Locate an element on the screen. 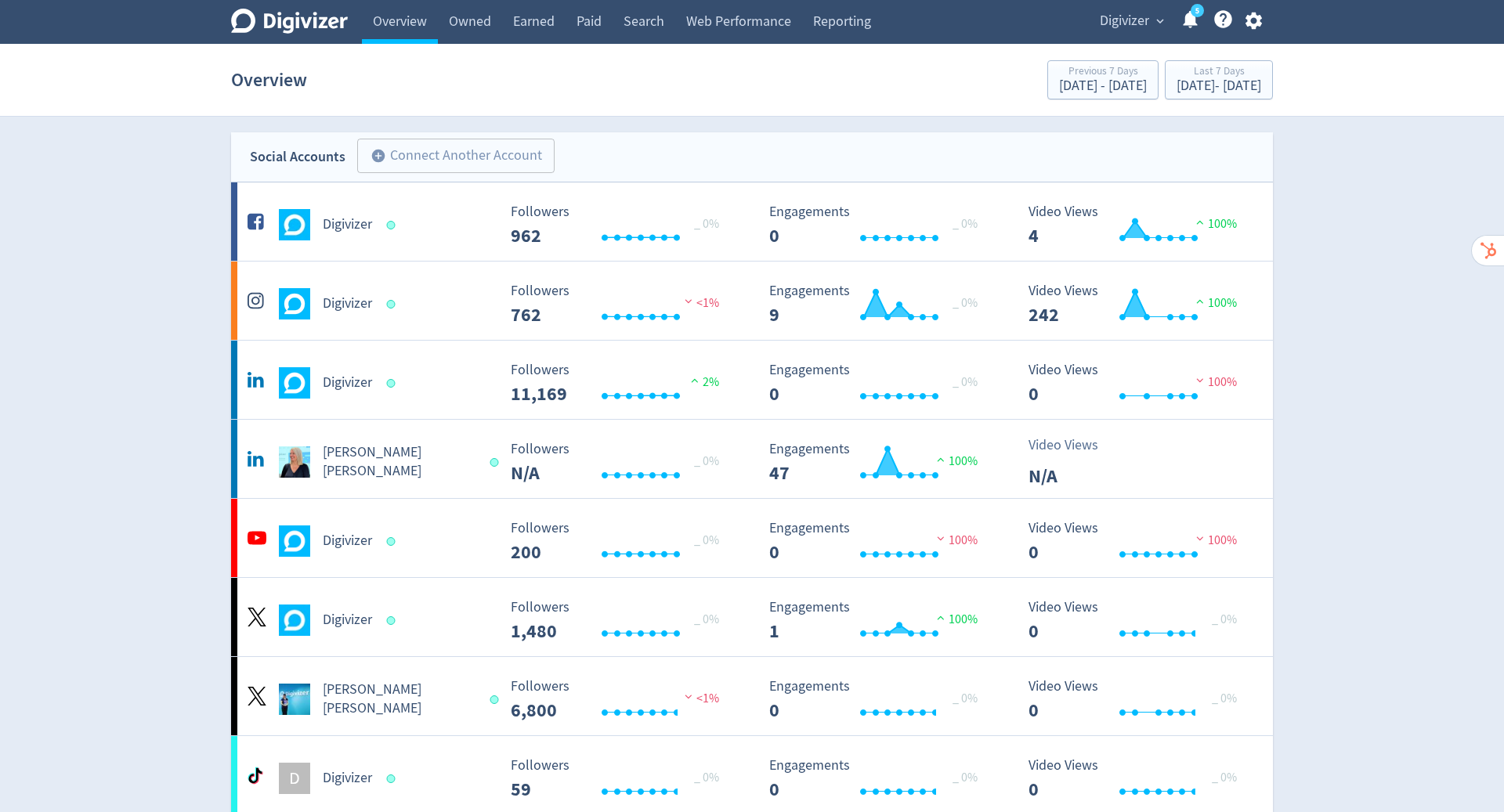  svg: Followers 1,480 is located at coordinates (620, 620).